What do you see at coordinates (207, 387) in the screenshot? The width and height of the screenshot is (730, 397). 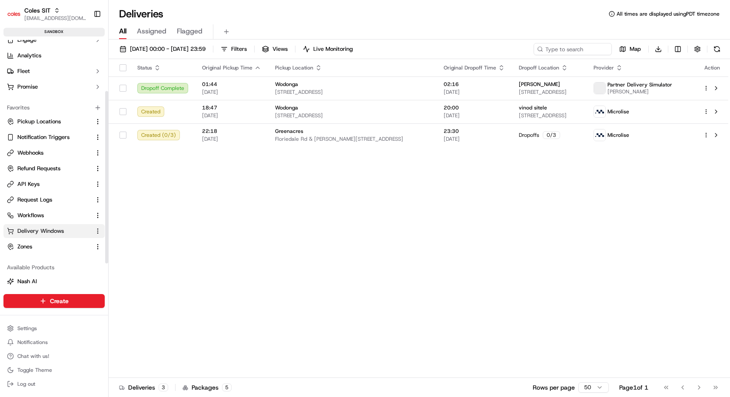 I see `div: Packages` at bounding box center [207, 387].